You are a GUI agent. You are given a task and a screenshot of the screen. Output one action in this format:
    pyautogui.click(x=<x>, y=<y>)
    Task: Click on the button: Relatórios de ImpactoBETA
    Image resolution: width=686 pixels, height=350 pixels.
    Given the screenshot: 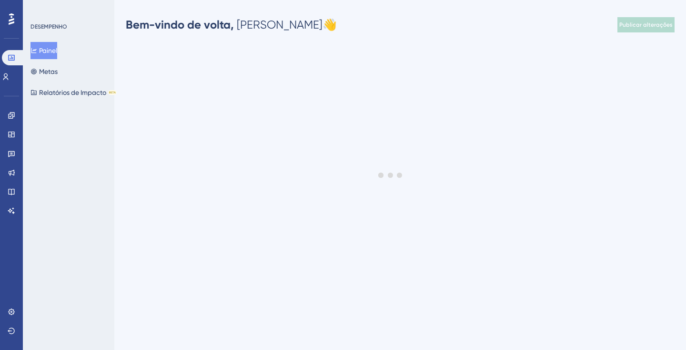 What is the action you would take?
    pyautogui.click(x=73, y=92)
    